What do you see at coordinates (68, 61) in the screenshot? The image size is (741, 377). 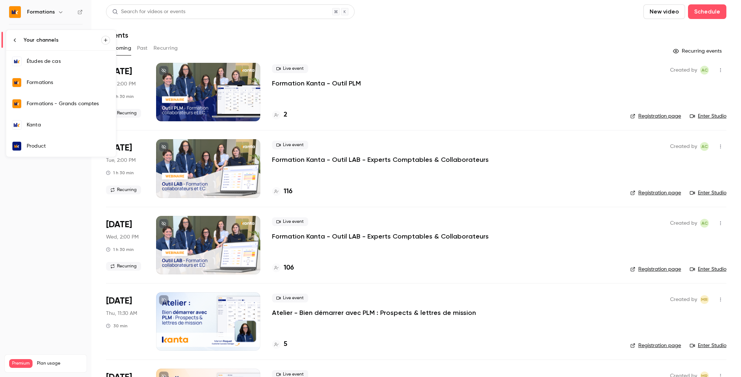 I see `div: Études de cas` at bounding box center [68, 61].